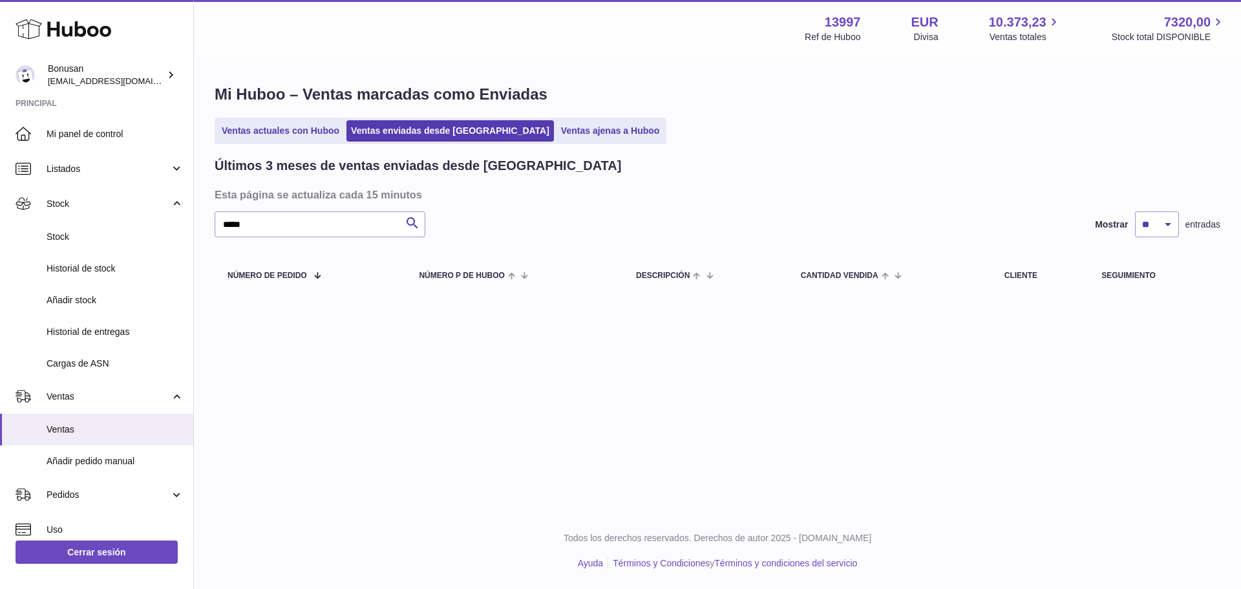 The width and height of the screenshot is (1241, 589). Describe the element at coordinates (1111, 224) in the screenshot. I see `label: Mostrar` at that location.